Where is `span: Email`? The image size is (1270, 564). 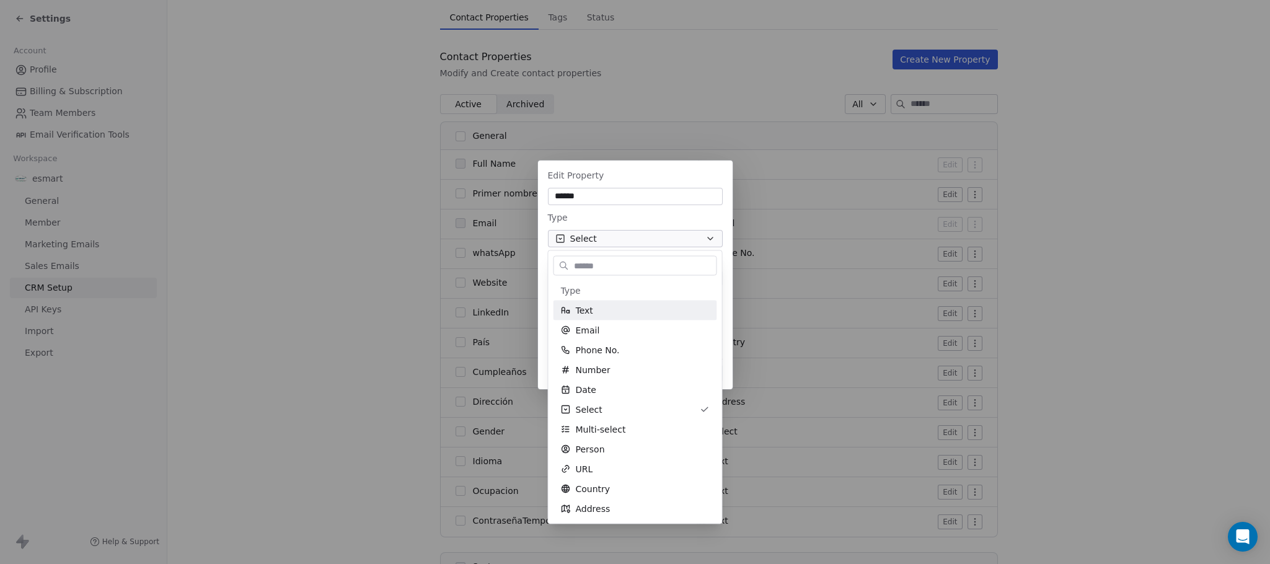 span: Email is located at coordinates (587, 330).